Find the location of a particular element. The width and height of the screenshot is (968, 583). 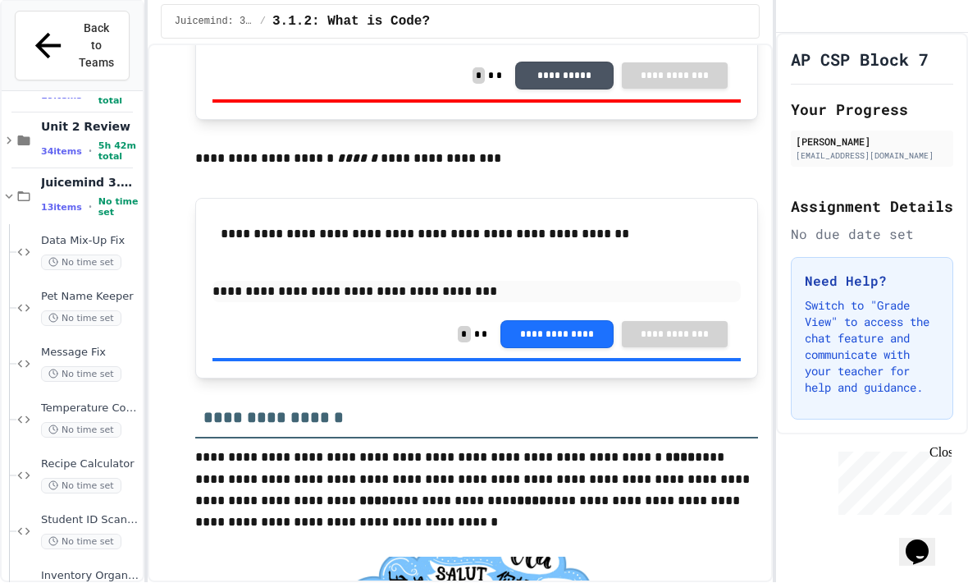

div: No due date set is located at coordinates (872, 235).